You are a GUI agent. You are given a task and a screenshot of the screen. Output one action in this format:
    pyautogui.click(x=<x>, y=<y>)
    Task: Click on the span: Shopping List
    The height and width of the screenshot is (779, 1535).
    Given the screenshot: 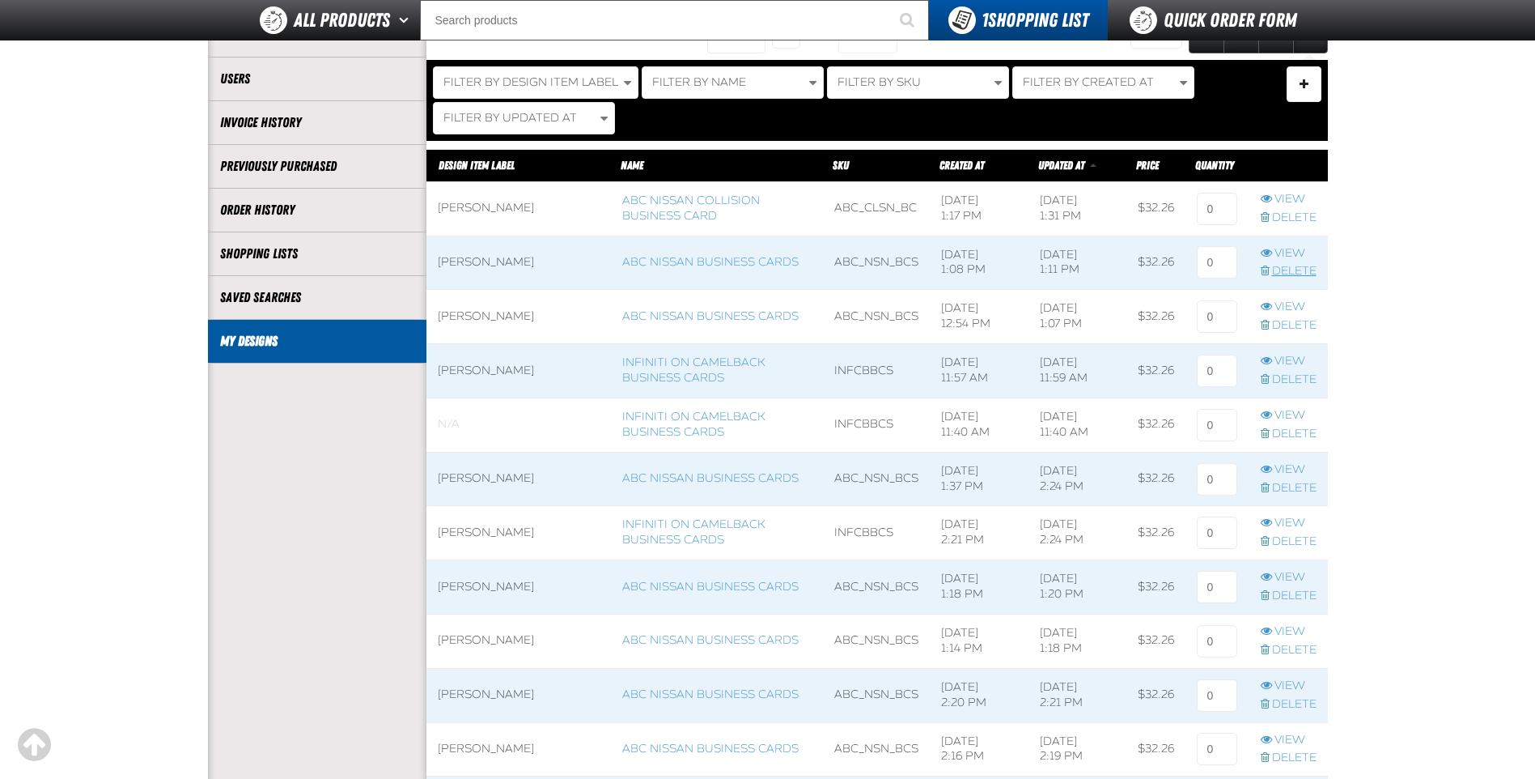 What is the action you would take?
    pyautogui.click(x=1035, y=20)
    